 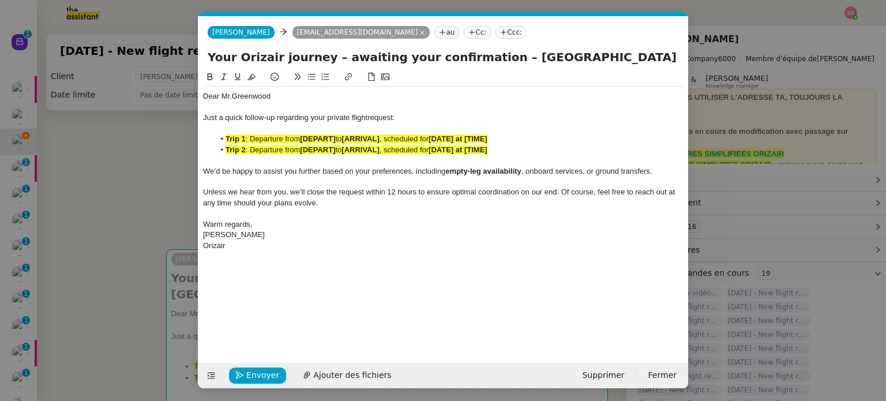 What do you see at coordinates (511, 32) in the screenshot?
I see `nz-tag: Ccc:` at bounding box center [511, 32].